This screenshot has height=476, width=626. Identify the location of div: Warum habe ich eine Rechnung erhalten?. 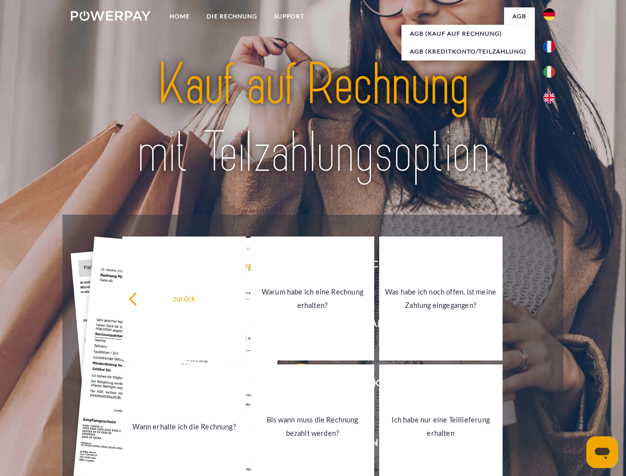
(312, 298).